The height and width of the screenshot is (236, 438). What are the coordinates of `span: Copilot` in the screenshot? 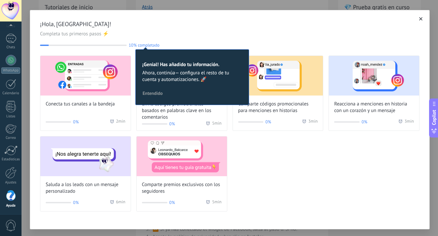 It's located at (434, 118).